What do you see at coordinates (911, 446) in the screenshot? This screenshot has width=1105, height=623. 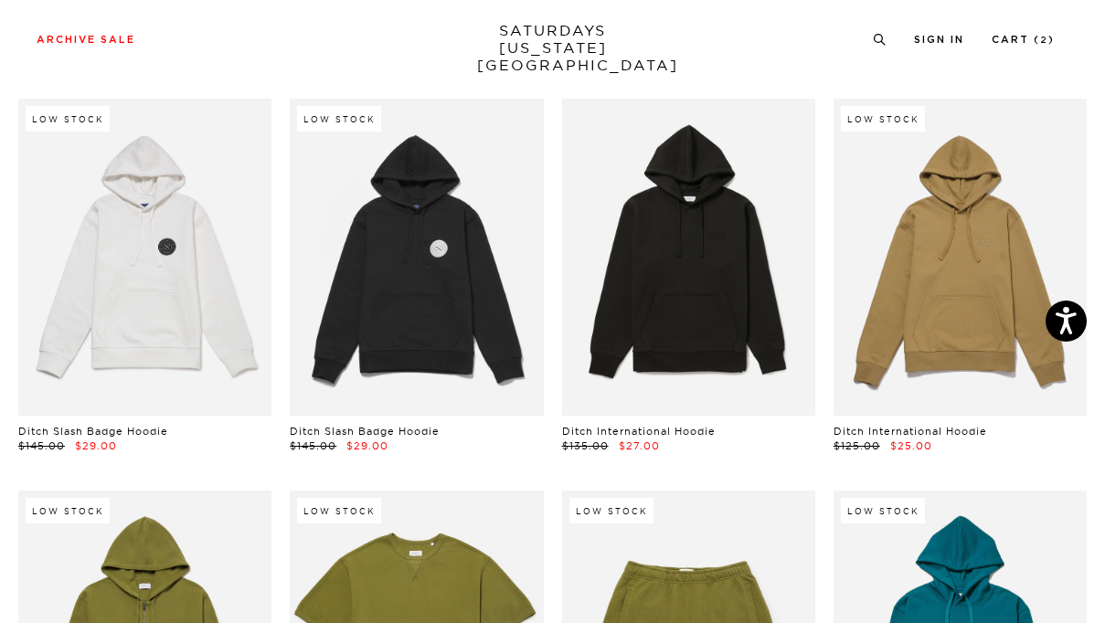 I see `span: $25.00` at bounding box center [911, 446].